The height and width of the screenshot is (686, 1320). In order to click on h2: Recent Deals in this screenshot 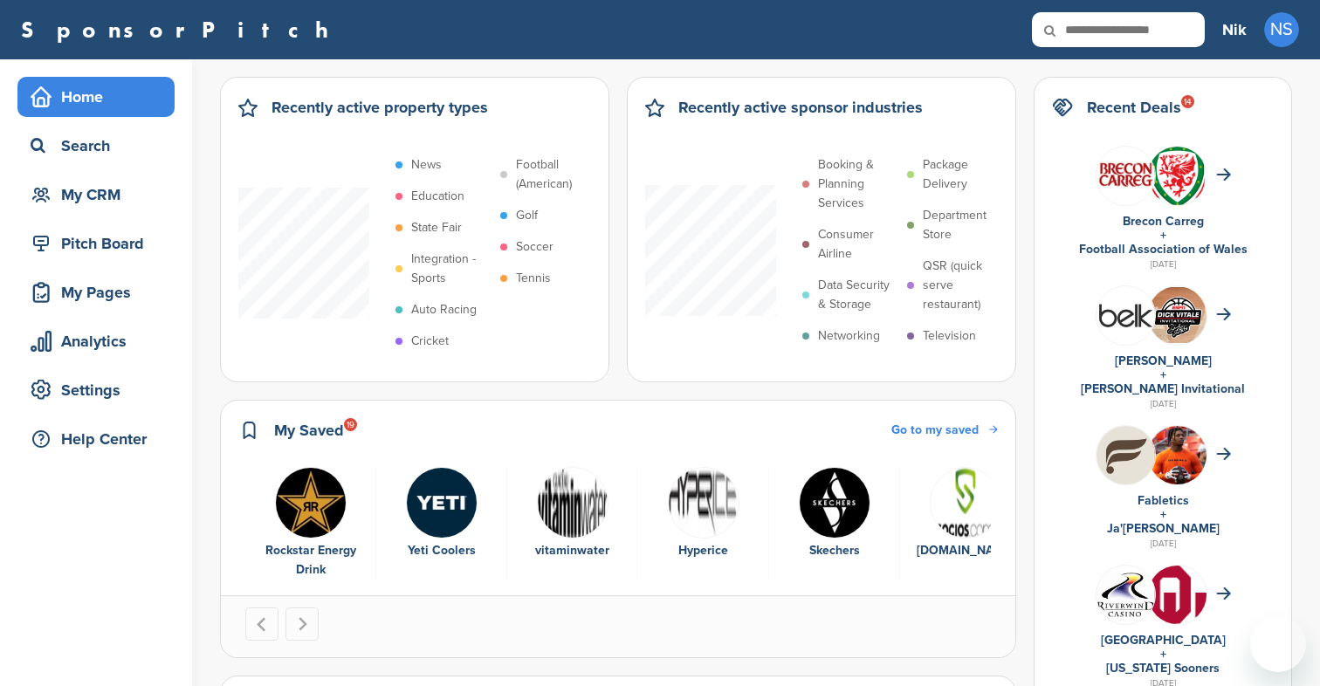, I will do `click(1134, 107)`.